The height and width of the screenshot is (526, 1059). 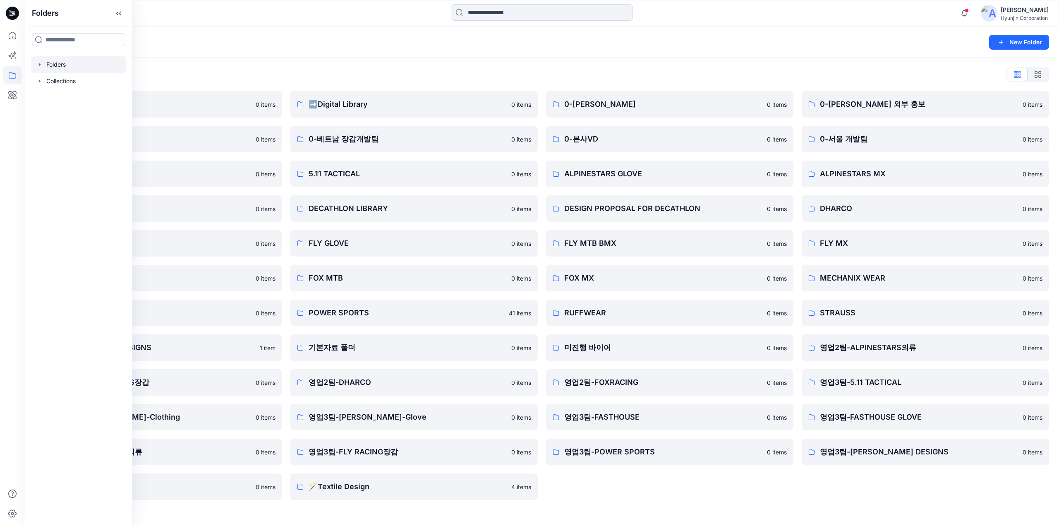 What do you see at coordinates (414, 313) in the screenshot?
I see `a: POWER SPORTS41 items` at bounding box center [414, 313].